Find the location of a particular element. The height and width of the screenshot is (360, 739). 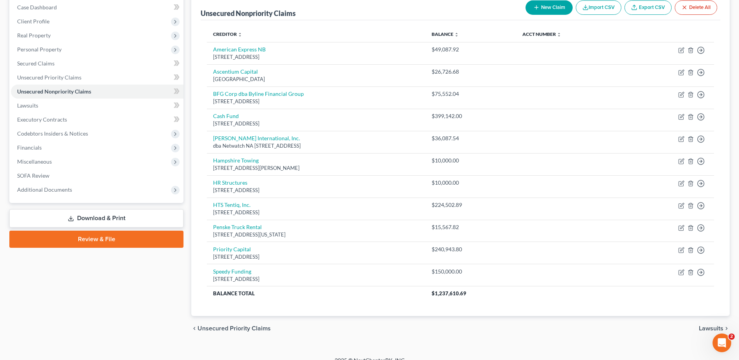

a: Ascentium Capital is located at coordinates (235, 71).